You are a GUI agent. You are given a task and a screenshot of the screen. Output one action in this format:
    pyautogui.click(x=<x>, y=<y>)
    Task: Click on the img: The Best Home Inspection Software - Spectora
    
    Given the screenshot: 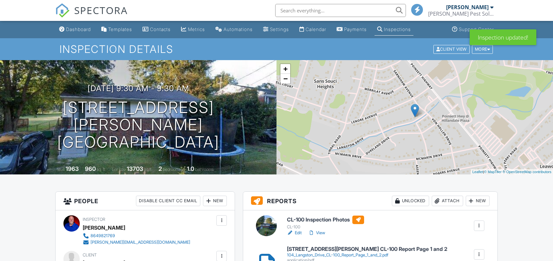 What is the action you would take?
    pyautogui.click(x=62, y=10)
    